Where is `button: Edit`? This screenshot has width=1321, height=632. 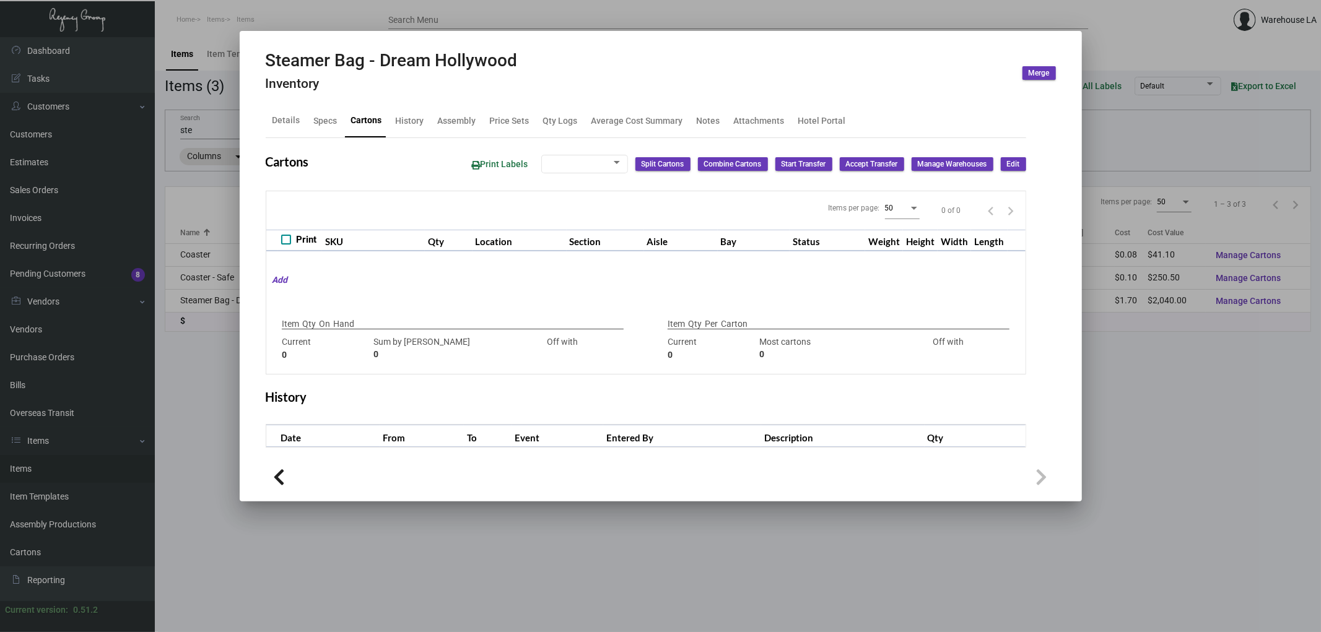
button: Edit is located at coordinates (1013, 164).